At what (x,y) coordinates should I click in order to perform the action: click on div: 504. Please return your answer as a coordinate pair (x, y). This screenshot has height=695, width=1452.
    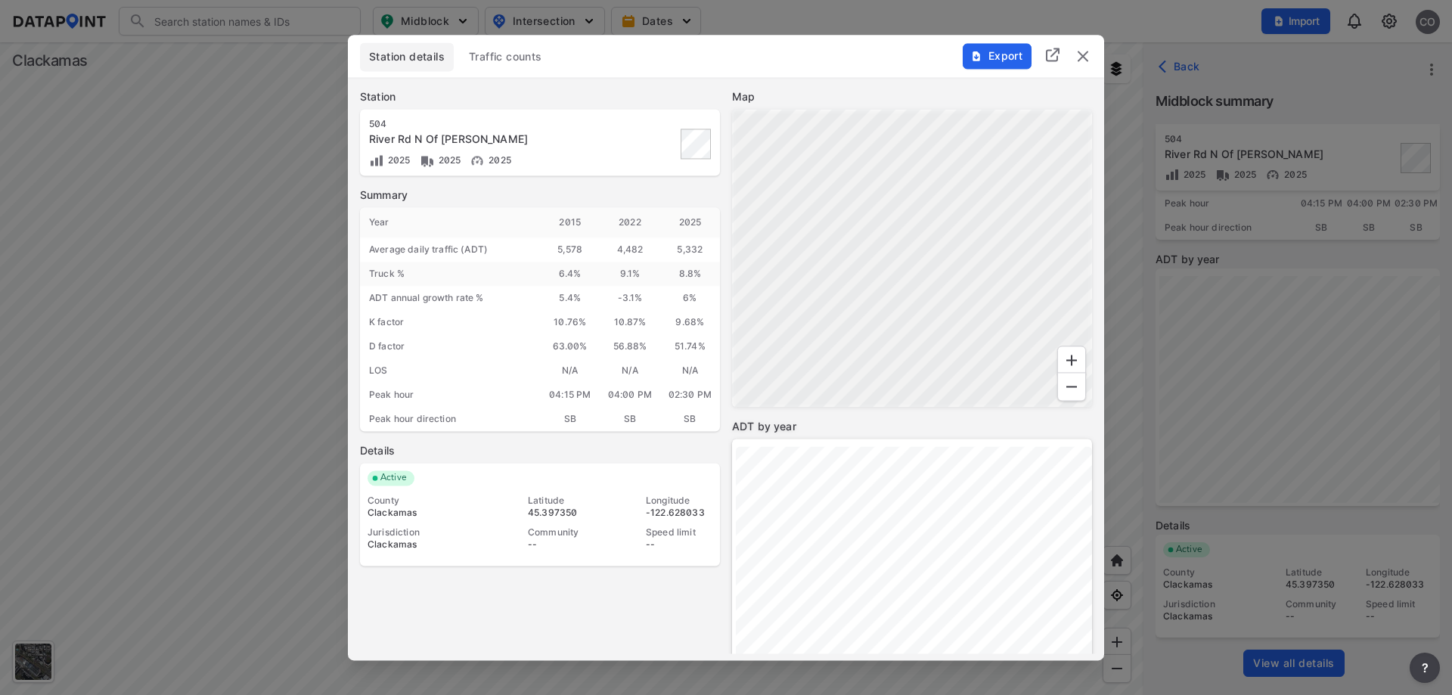
    Looking at the image, I should click on (485, 124).